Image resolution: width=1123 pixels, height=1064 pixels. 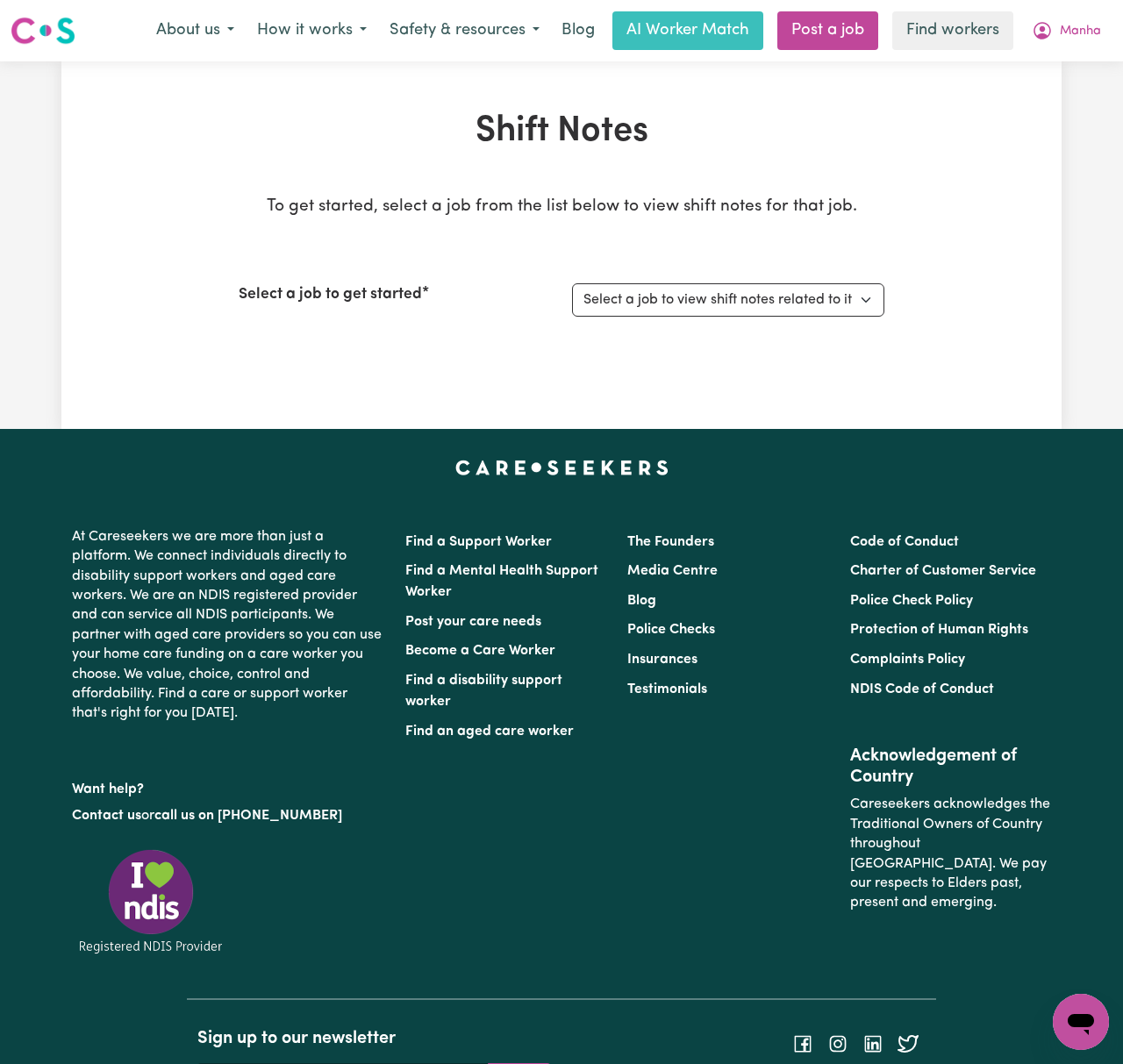 I want to click on img: Registered NDIS provider, so click(x=151, y=901).